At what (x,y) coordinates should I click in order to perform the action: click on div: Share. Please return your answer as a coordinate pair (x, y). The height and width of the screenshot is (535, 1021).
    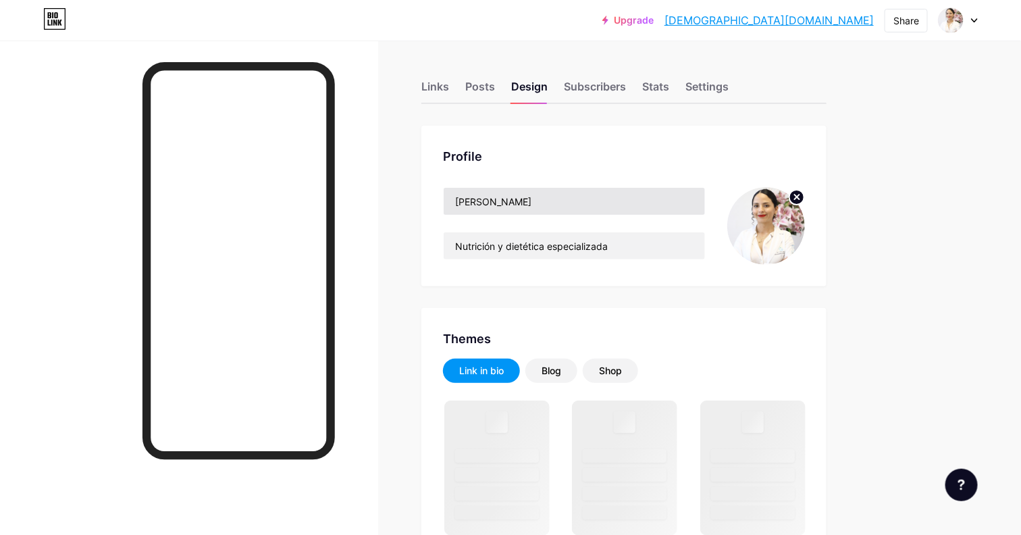
    Looking at the image, I should click on (906, 20).